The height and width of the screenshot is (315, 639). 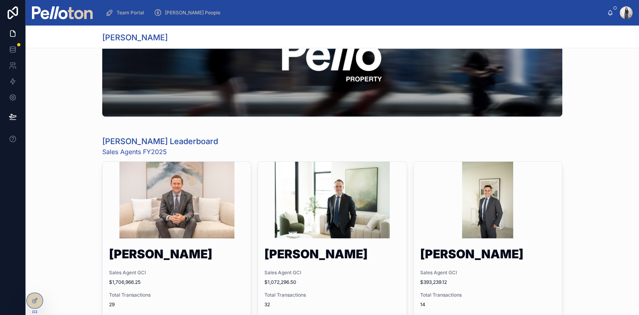 I want to click on span: Sales Agents FY2025, so click(x=160, y=152).